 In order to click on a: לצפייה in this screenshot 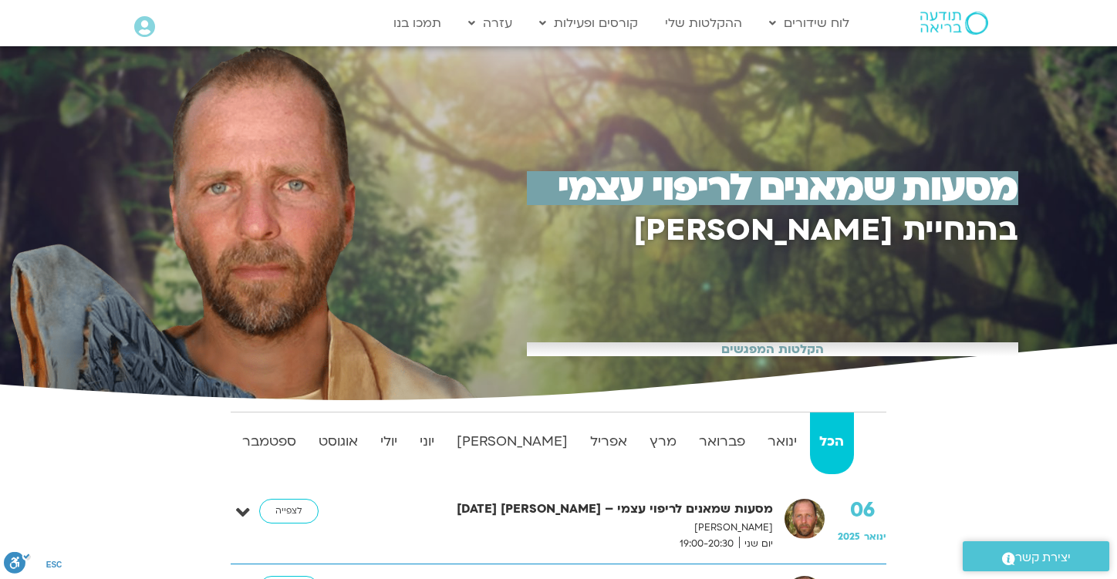, I will do `click(288, 511)`.